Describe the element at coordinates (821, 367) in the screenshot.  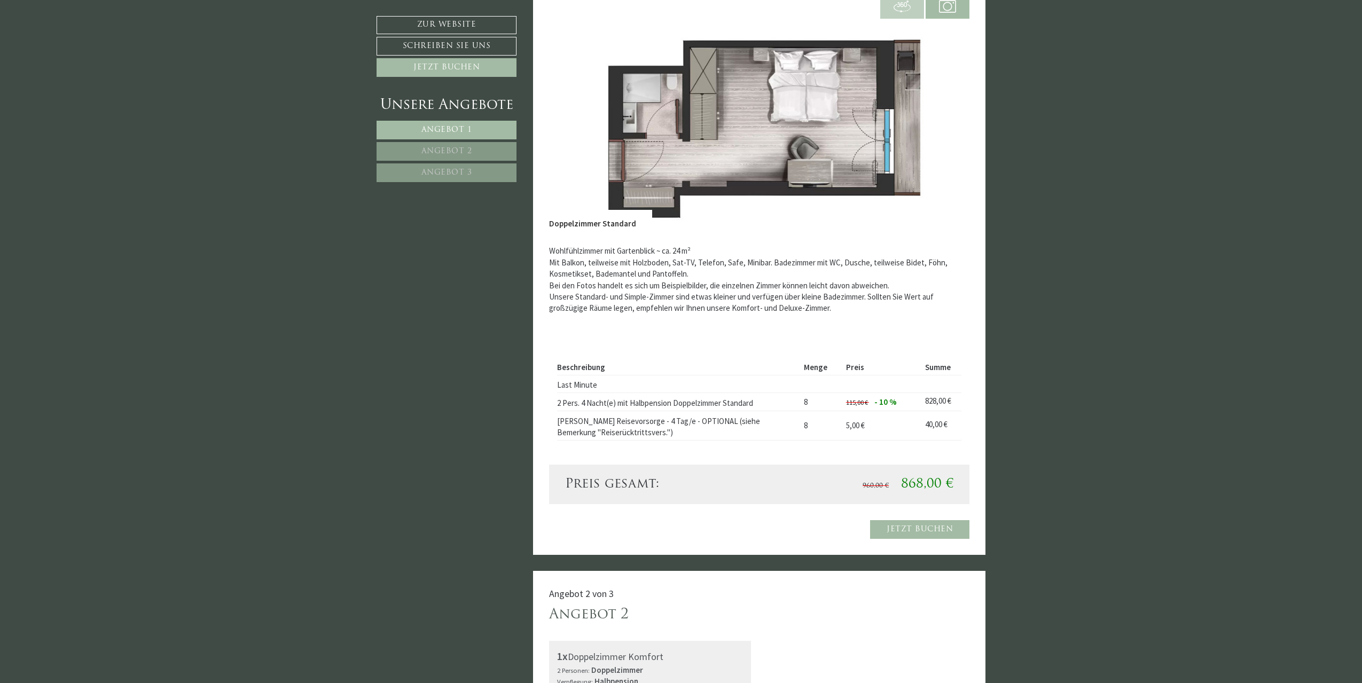
I see `th: Menge` at that location.